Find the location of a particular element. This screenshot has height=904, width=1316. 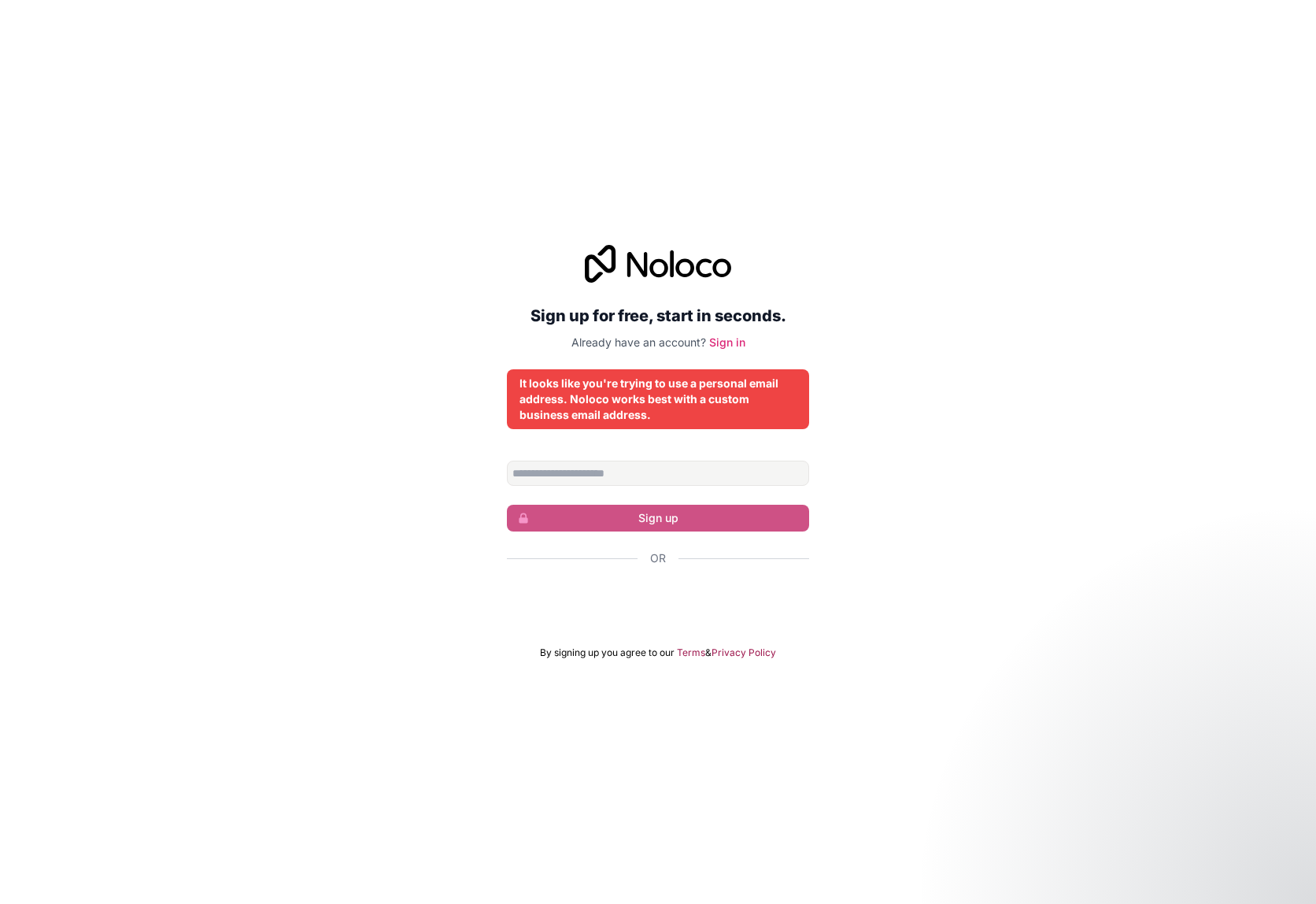

span: Already have an account? is located at coordinates (638, 342).